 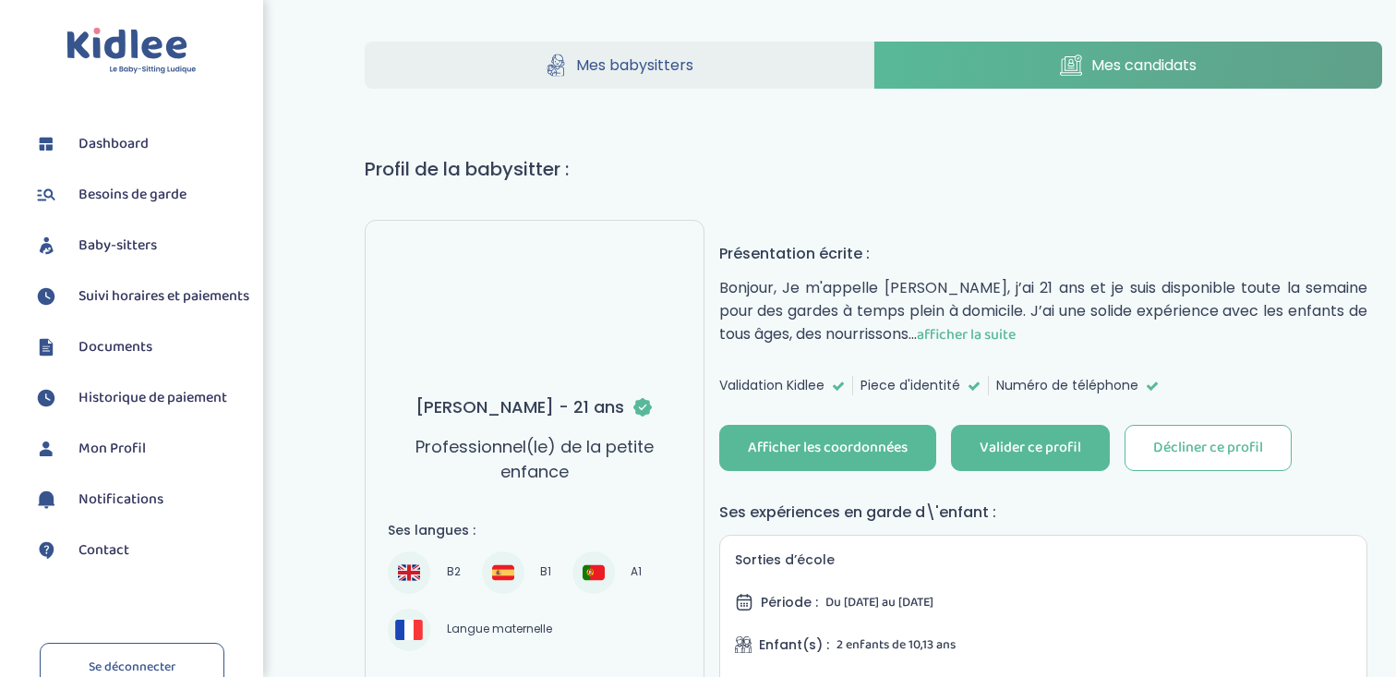 I want to click on a: Besoins de garde, so click(x=140, y=195).